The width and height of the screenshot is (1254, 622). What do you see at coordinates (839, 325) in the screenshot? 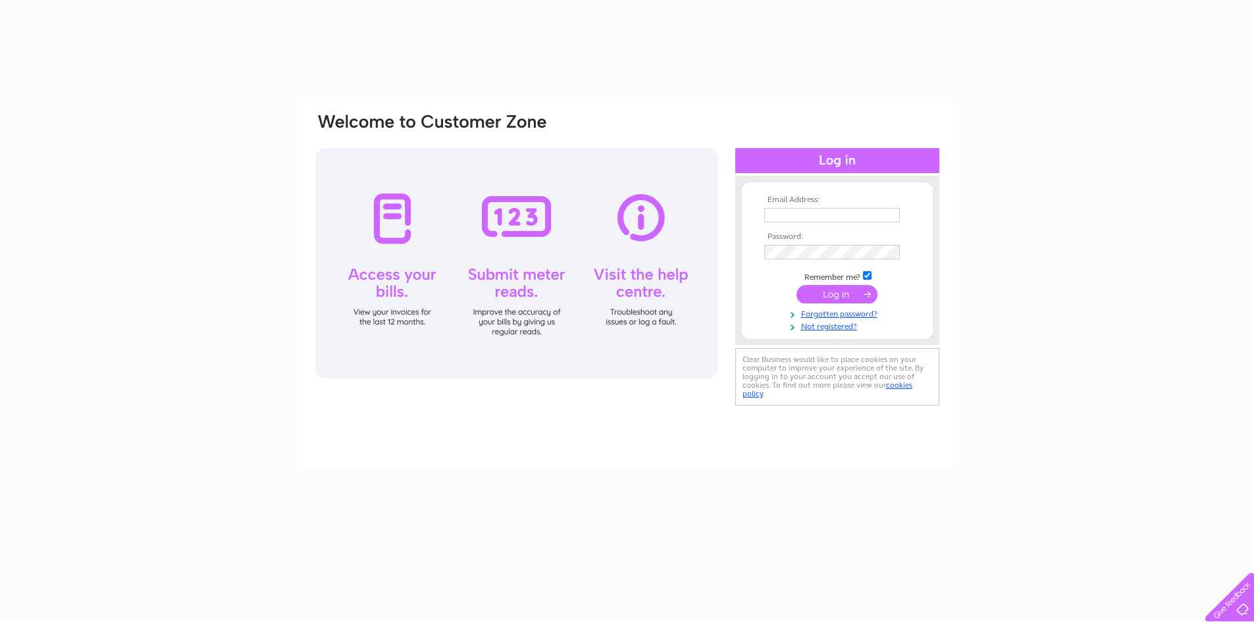
I see `a: Not registered?` at bounding box center [839, 325].